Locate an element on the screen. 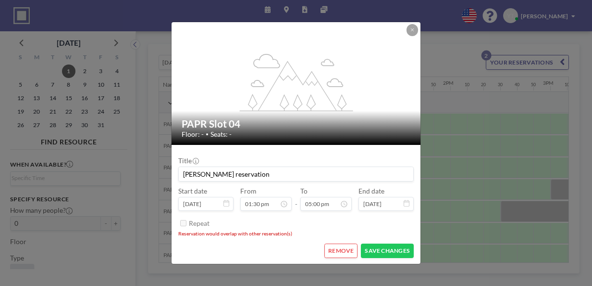  label: Start date is located at coordinates (193, 190).